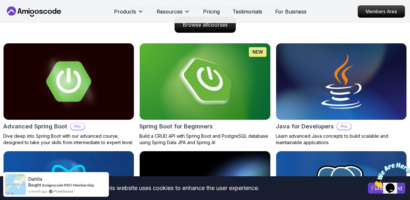 Image resolution: width=410 pixels, height=200 pixels. What do you see at coordinates (35, 126) in the screenshot?
I see `h2: Advanced Spring Boot` at bounding box center [35, 126].